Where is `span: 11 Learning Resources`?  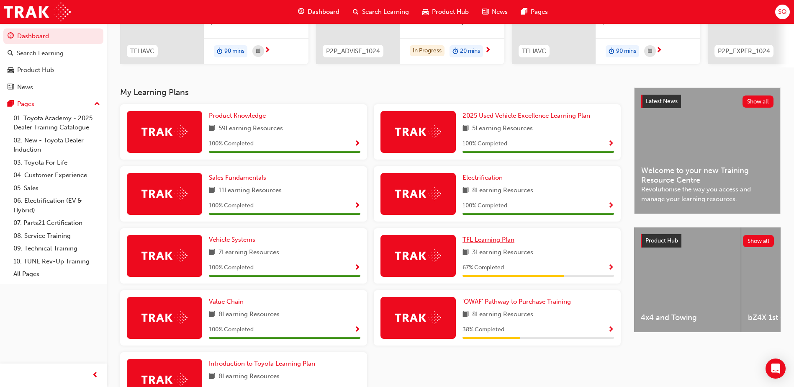
span: 11 Learning Resources is located at coordinates (250, 191).